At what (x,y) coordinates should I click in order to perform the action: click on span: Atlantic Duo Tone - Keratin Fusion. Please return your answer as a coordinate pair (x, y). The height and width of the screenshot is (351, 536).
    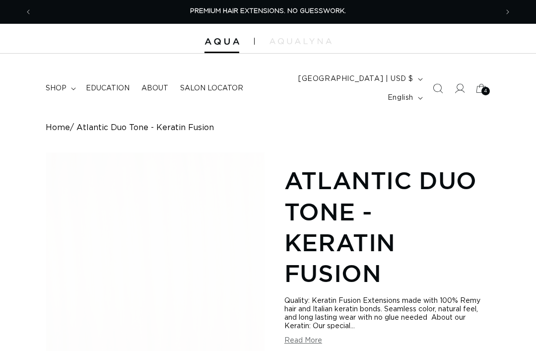
    Looking at the image, I should click on (145, 128).